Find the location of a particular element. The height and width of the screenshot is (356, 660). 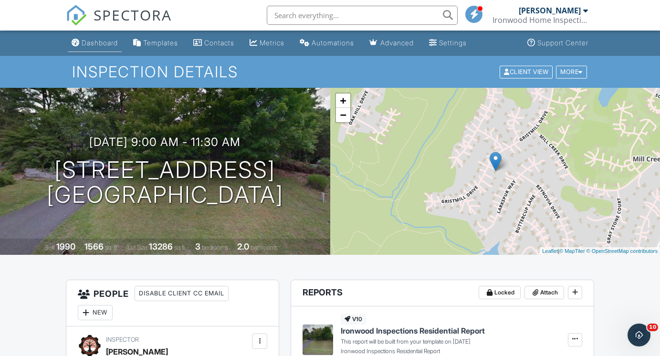

div: 1566 is located at coordinates (94, 246).